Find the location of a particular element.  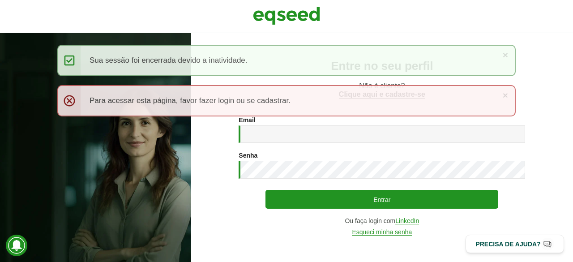

button: Entrar is located at coordinates (382, 199).